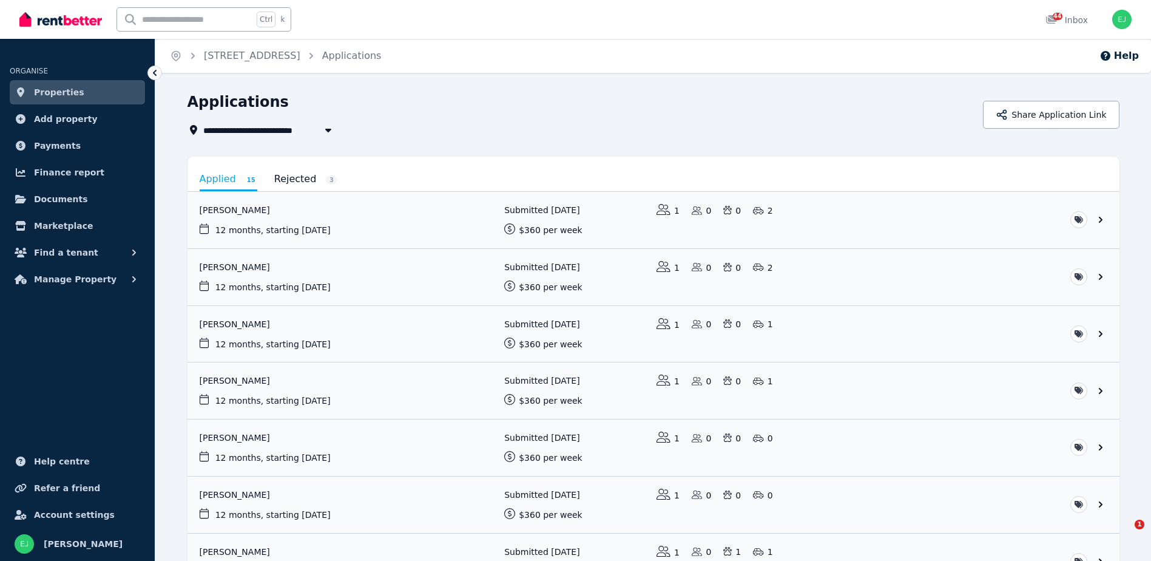 This screenshot has height=561, width=1151. I want to click on a: Applied, so click(228, 180).